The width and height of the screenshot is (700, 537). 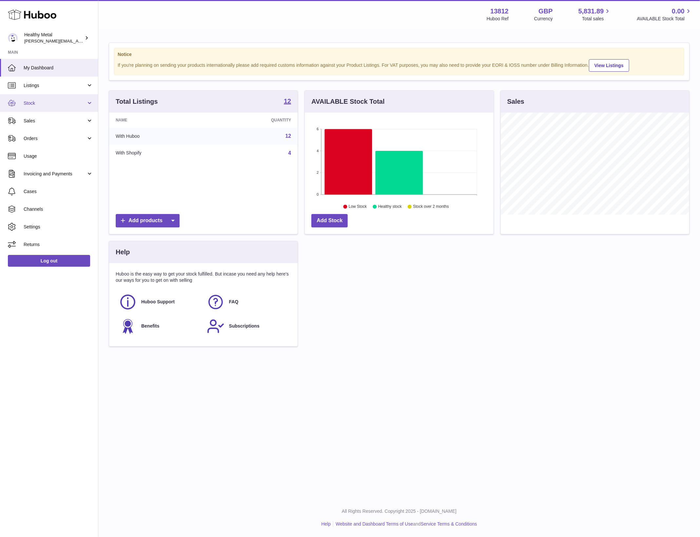 What do you see at coordinates (247, 327) in the screenshot?
I see `a: Subscriptions` at bounding box center [247, 327].